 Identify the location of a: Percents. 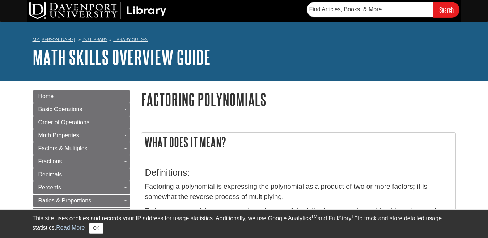
(81, 187).